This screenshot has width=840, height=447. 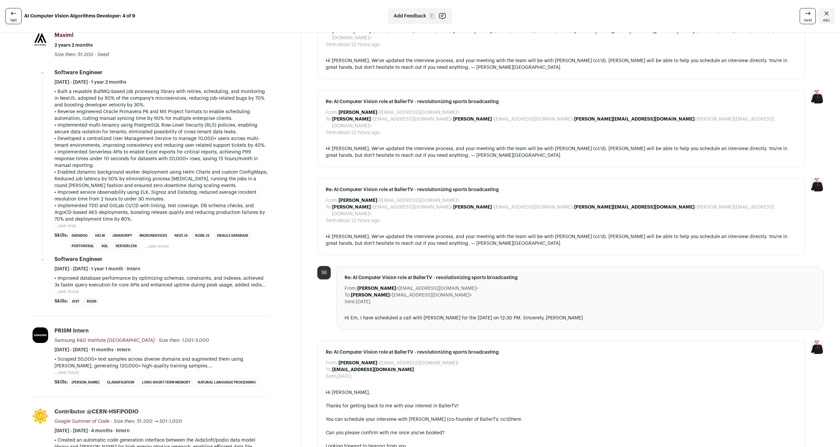 What do you see at coordinates (161, 196) in the screenshot?
I see `p: • Improved service observability using ELK, Signoz and Datadog; reduced average incident resoluti...` at bounding box center [161, 196].